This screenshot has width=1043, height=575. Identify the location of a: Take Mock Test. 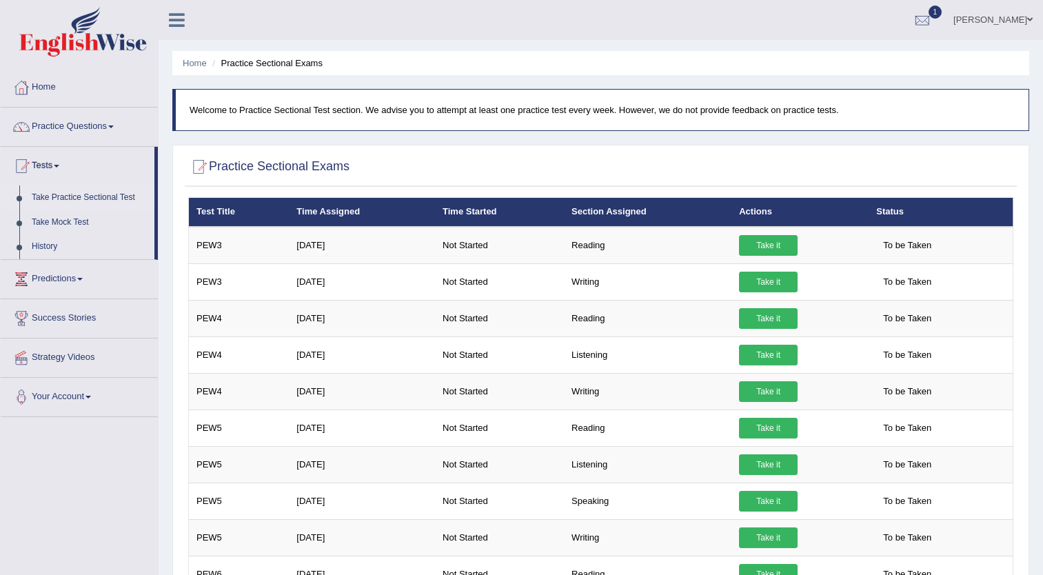
(90, 223).